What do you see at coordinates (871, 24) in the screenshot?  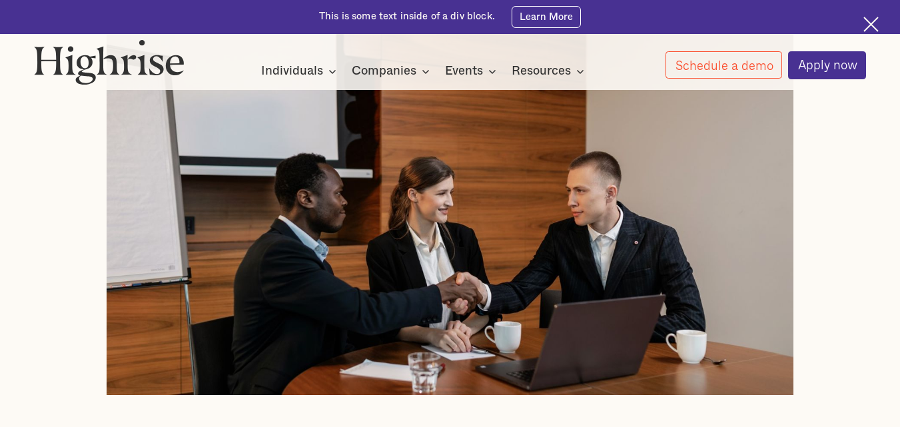 I see `img: Cross icon` at bounding box center [871, 24].